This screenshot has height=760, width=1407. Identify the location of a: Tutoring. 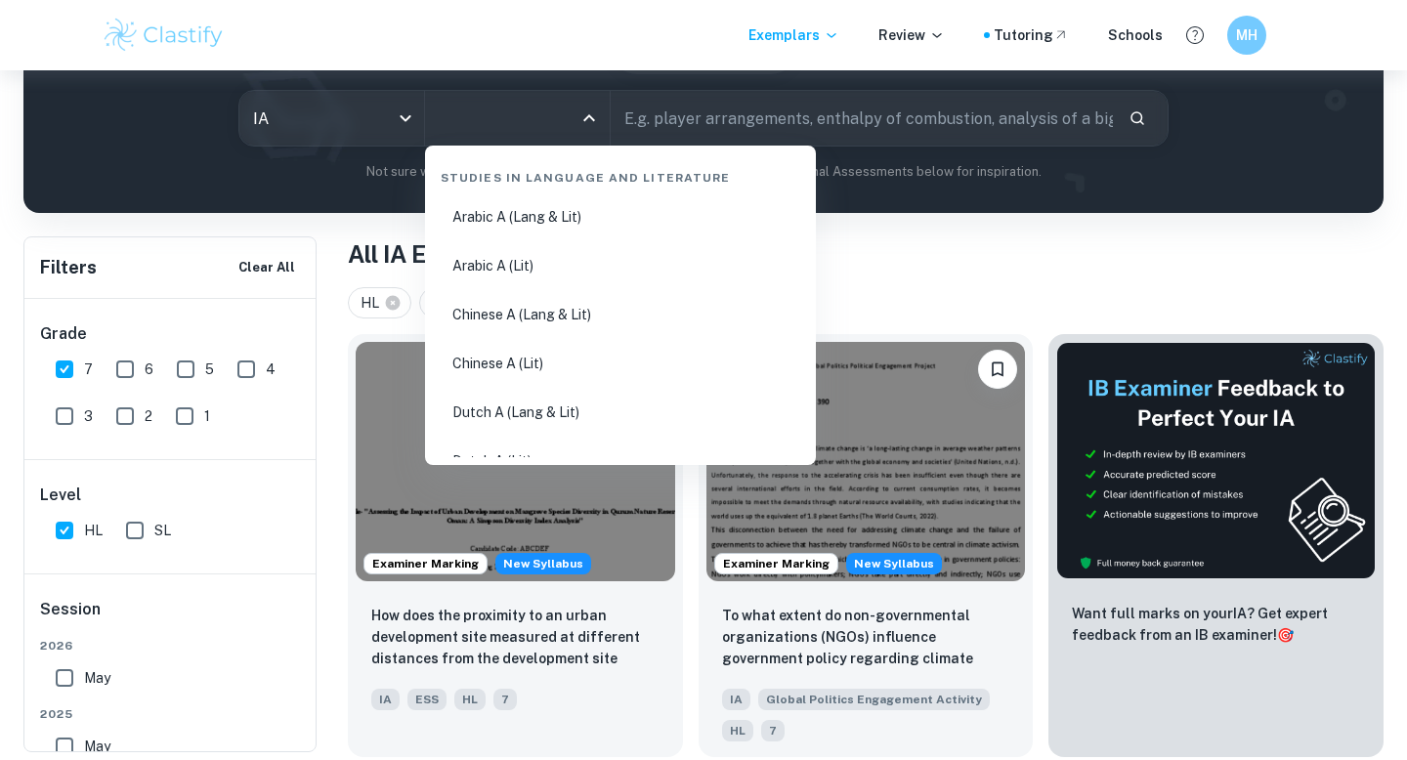
(1031, 35).